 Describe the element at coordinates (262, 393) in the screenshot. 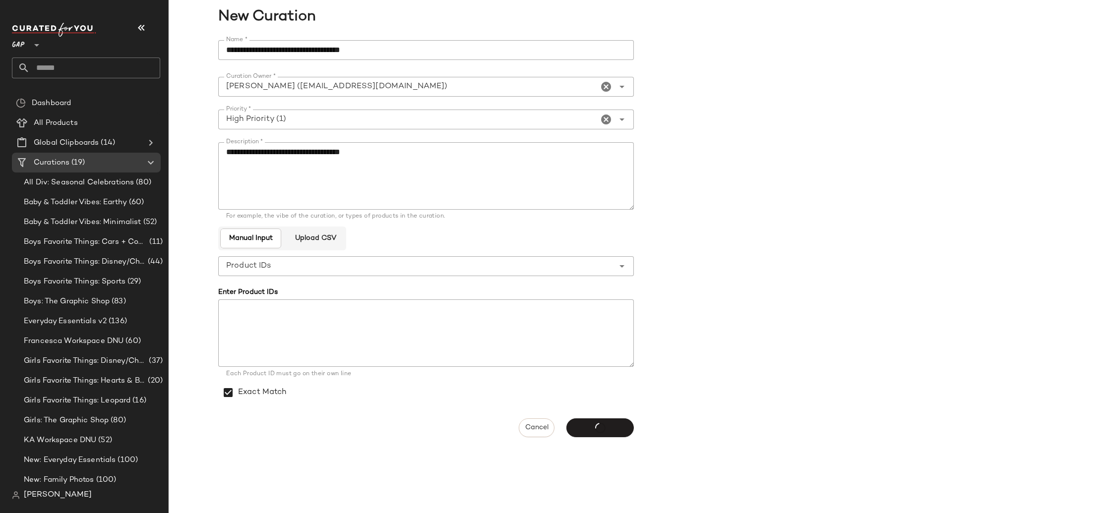

I see `label: Exact Match` at that location.